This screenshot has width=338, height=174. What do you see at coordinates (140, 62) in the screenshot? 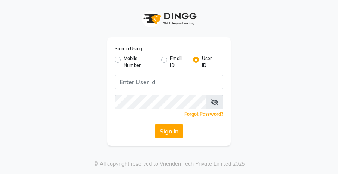
I see `label: Mobile Number` at bounding box center [140, 62].